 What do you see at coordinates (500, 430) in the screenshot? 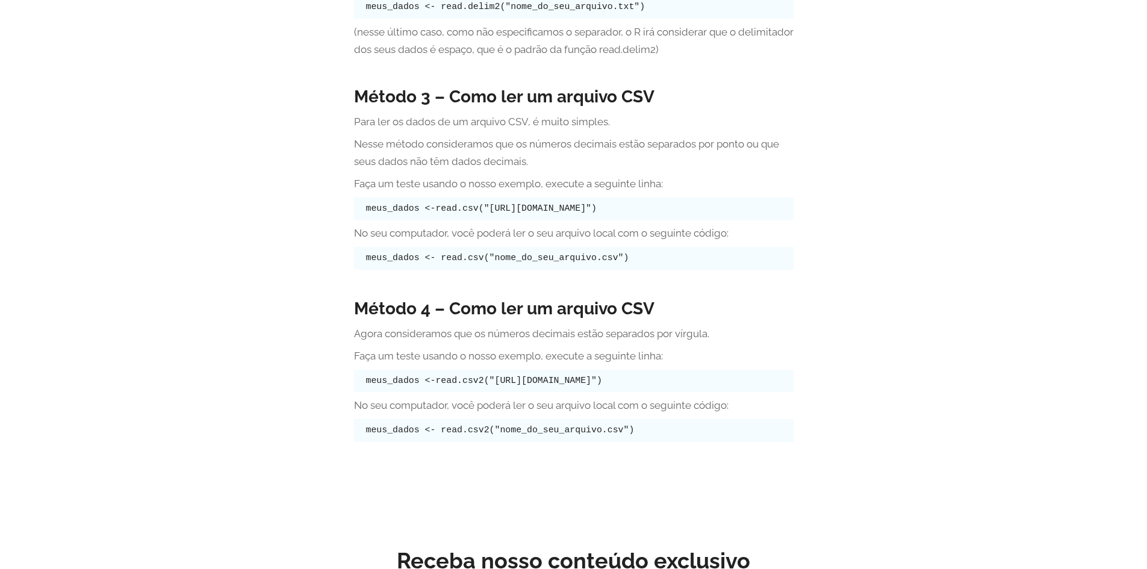
I see `code: meus_dados <- read.csv2("nome_do_seu_arquivo.csv")` at bounding box center [500, 430].